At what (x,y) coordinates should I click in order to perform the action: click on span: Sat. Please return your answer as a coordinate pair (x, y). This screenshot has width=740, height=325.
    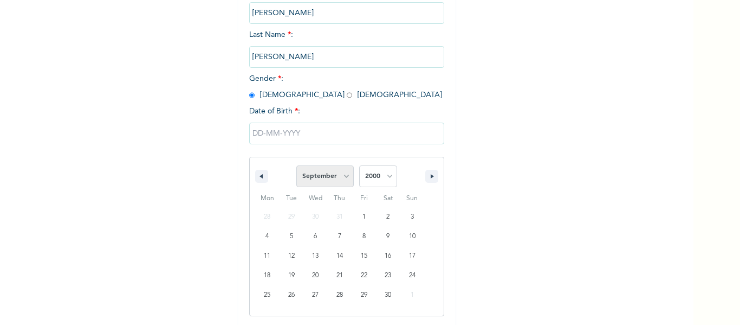
    Looking at the image, I should click on (388, 198).